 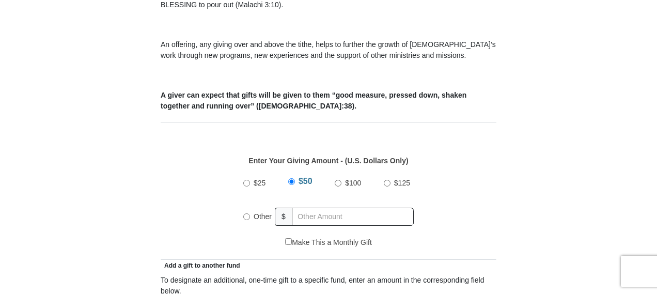 What do you see at coordinates (288, 241) in the screenshot?
I see `input: Make This a Monthly Gift` at bounding box center [288, 241].